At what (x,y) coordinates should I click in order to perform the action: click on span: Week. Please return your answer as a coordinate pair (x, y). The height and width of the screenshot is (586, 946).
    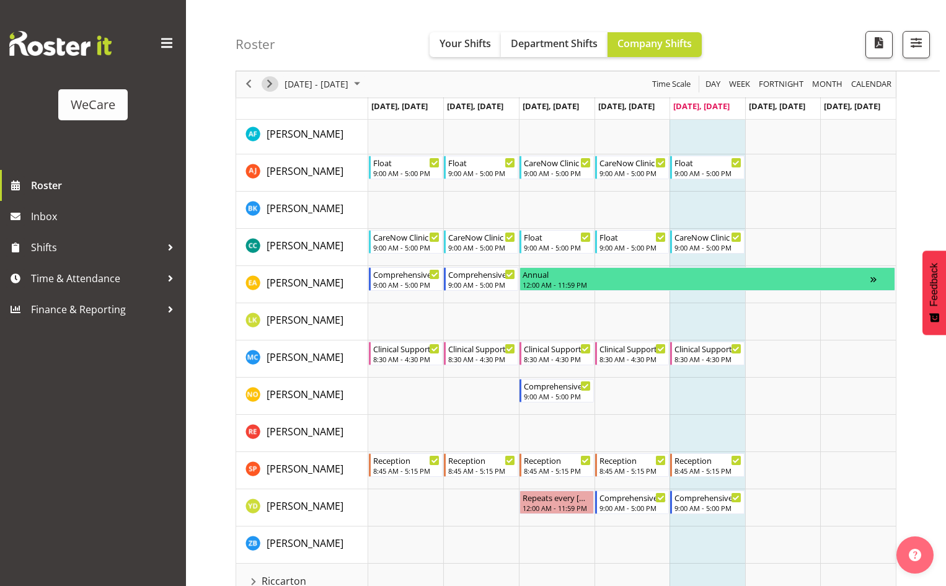
    Looking at the image, I should click on (740, 84).